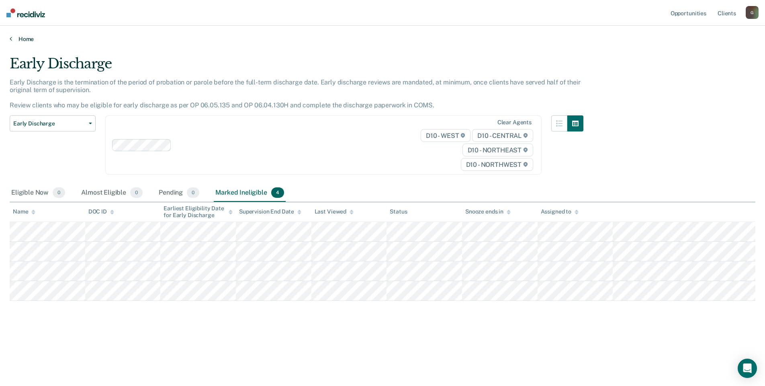  What do you see at coordinates (398, 211) in the screenshot?
I see `div: Status` at bounding box center [398, 211].